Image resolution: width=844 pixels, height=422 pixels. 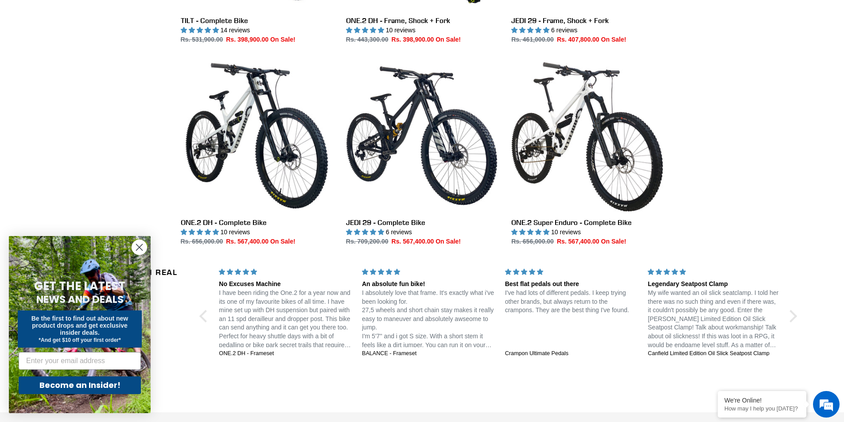 I want to click on input: Enter your email address, so click(x=80, y=361).